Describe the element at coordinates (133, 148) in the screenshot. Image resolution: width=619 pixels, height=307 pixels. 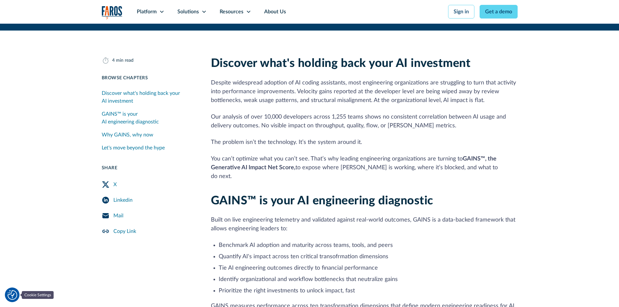
I see `div: Let's move beyond the hype` at that location.